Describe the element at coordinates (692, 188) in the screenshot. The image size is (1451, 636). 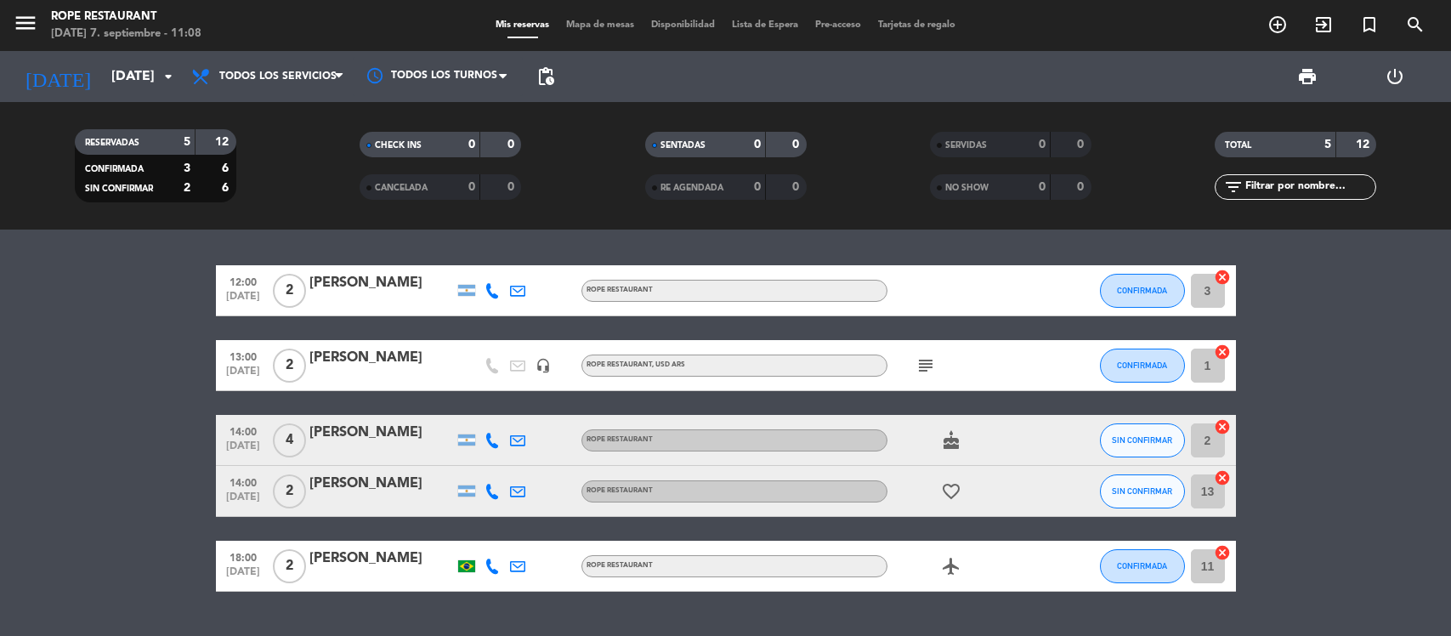
I see `span: RE AGENDADA` at that location.